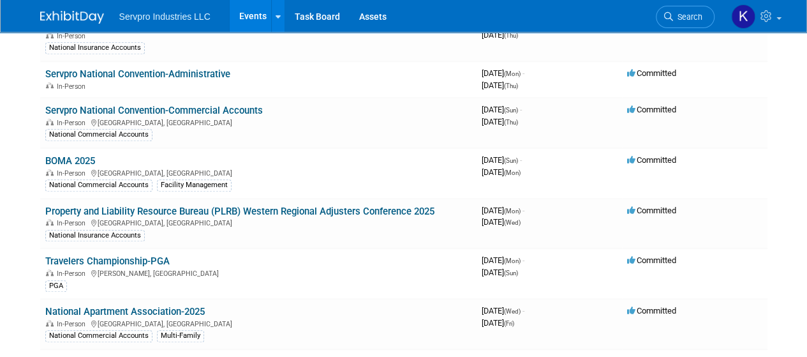 Image resolution: width=807 pixels, height=357 pixels. I want to click on a: National Apartment Association-2025, so click(125, 311).